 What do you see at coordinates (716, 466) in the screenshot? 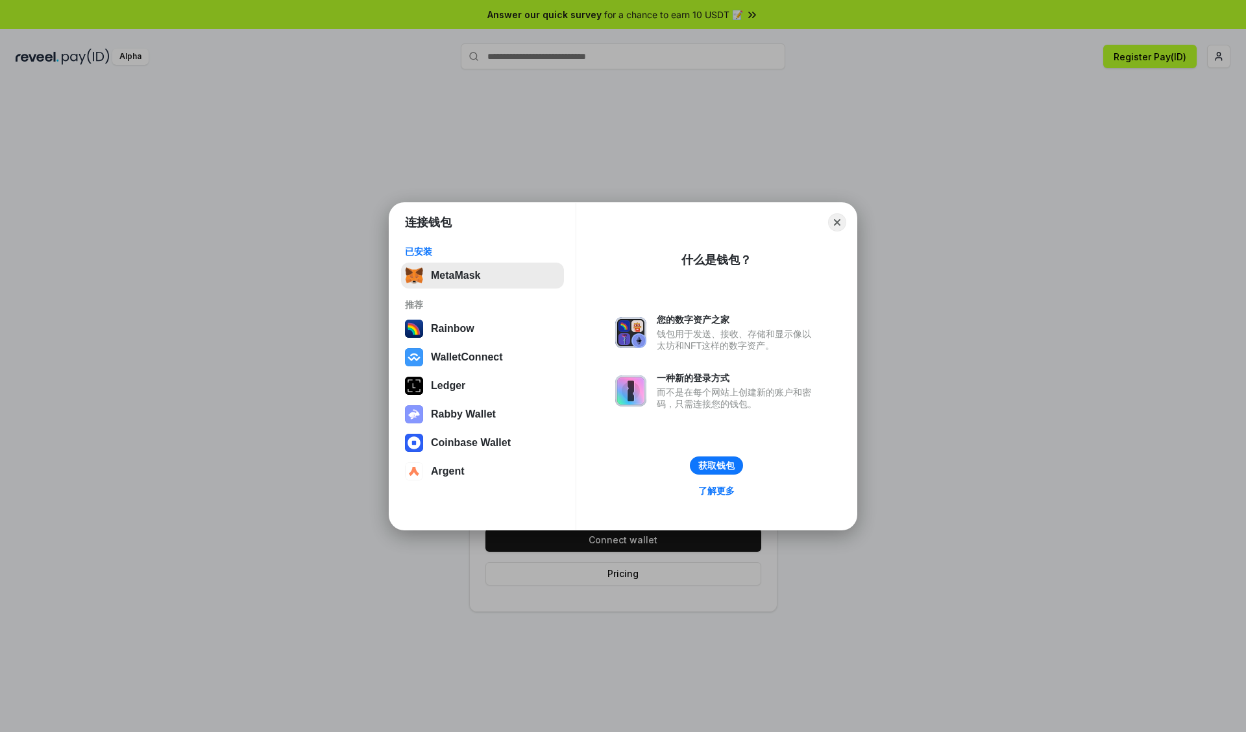
I see `div: 获取钱包` at bounding box center [716, 466].